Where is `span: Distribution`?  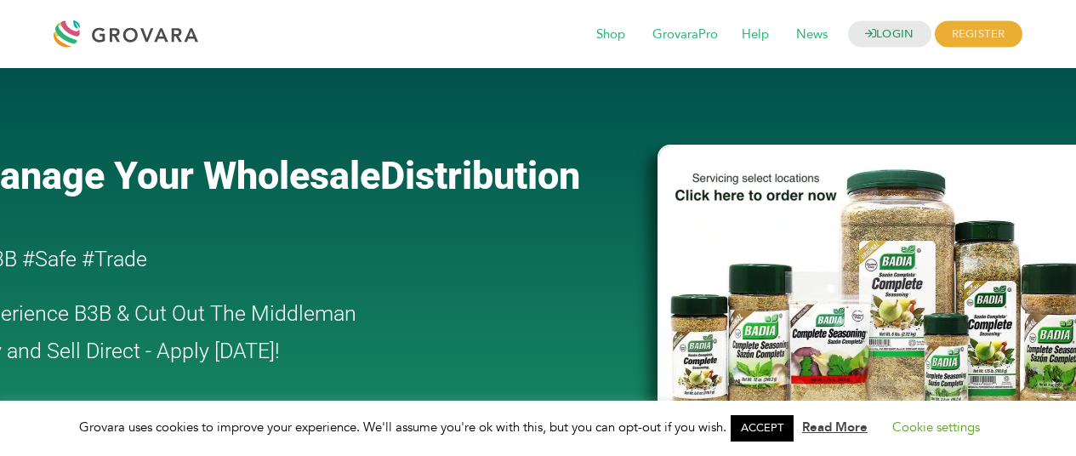
span: Distribution is located at coordinates (480, 175).